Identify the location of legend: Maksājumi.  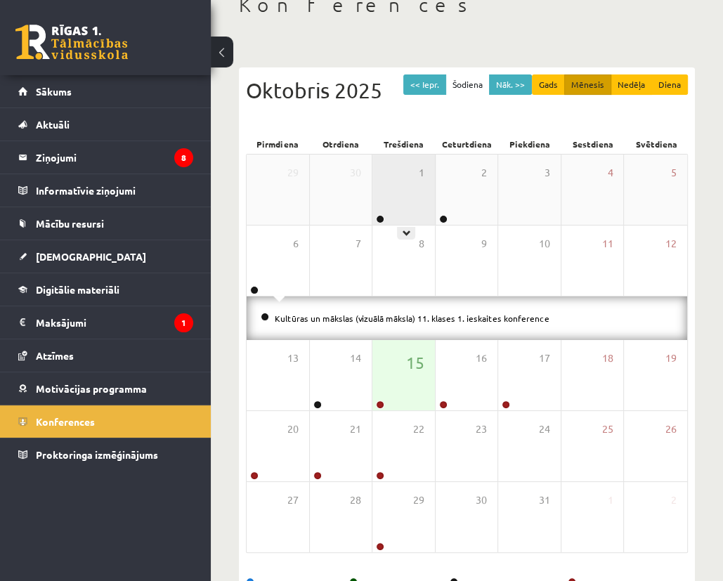
(114, 322).